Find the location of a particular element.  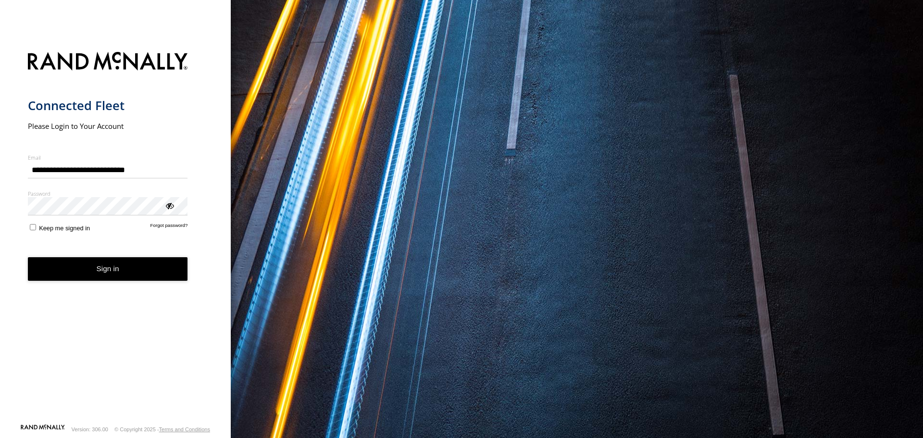

span: Keep me signed in is located at coordinates (64, 228).